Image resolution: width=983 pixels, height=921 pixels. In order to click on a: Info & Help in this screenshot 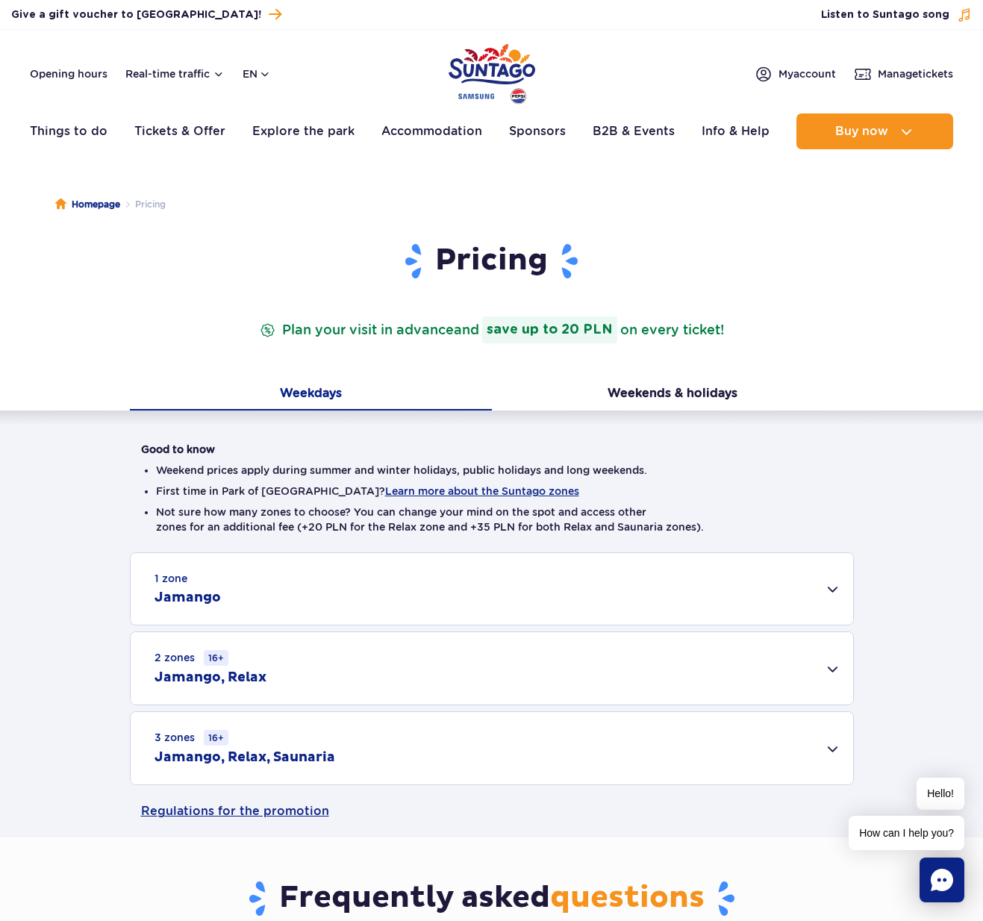, I will do `click(735, 131)`.